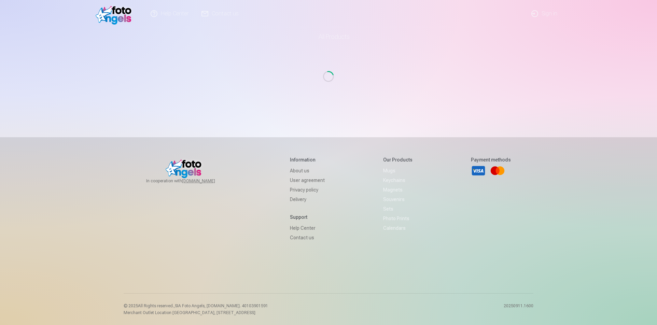 This screenshot has width=657, height=325. Describe the element at coordinates (398, 228) in the screenshot. I see `a: Calendars` at that location.